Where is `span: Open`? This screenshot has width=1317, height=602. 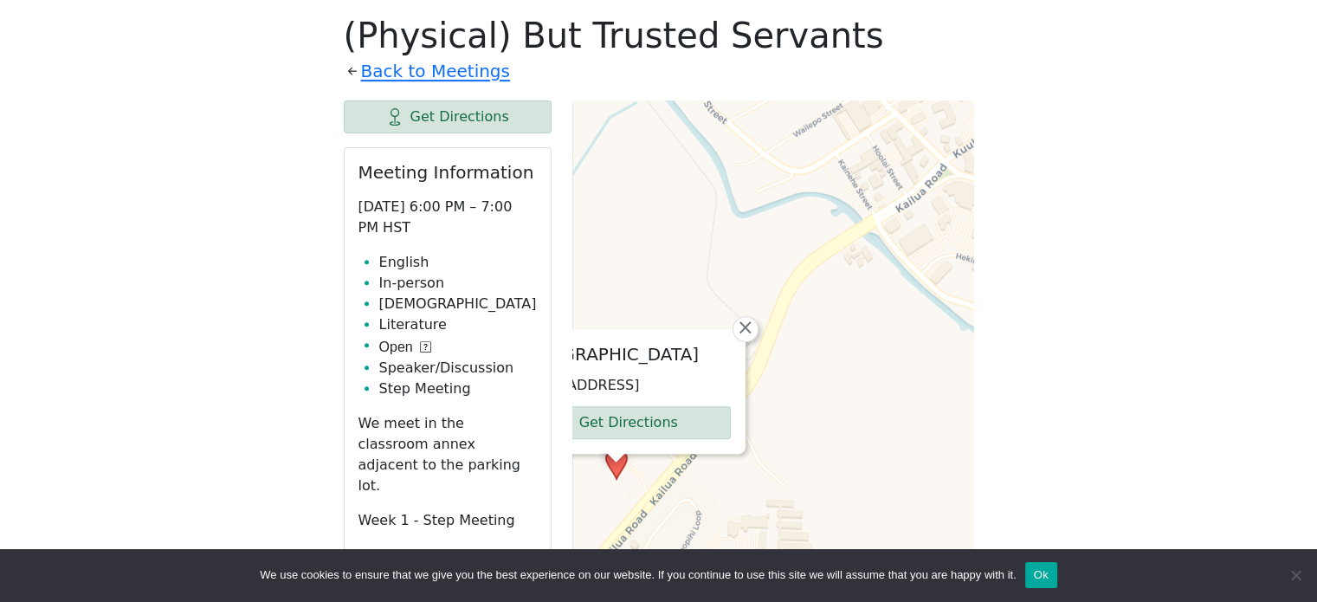 span: Open is located at coordinates (396, 347).